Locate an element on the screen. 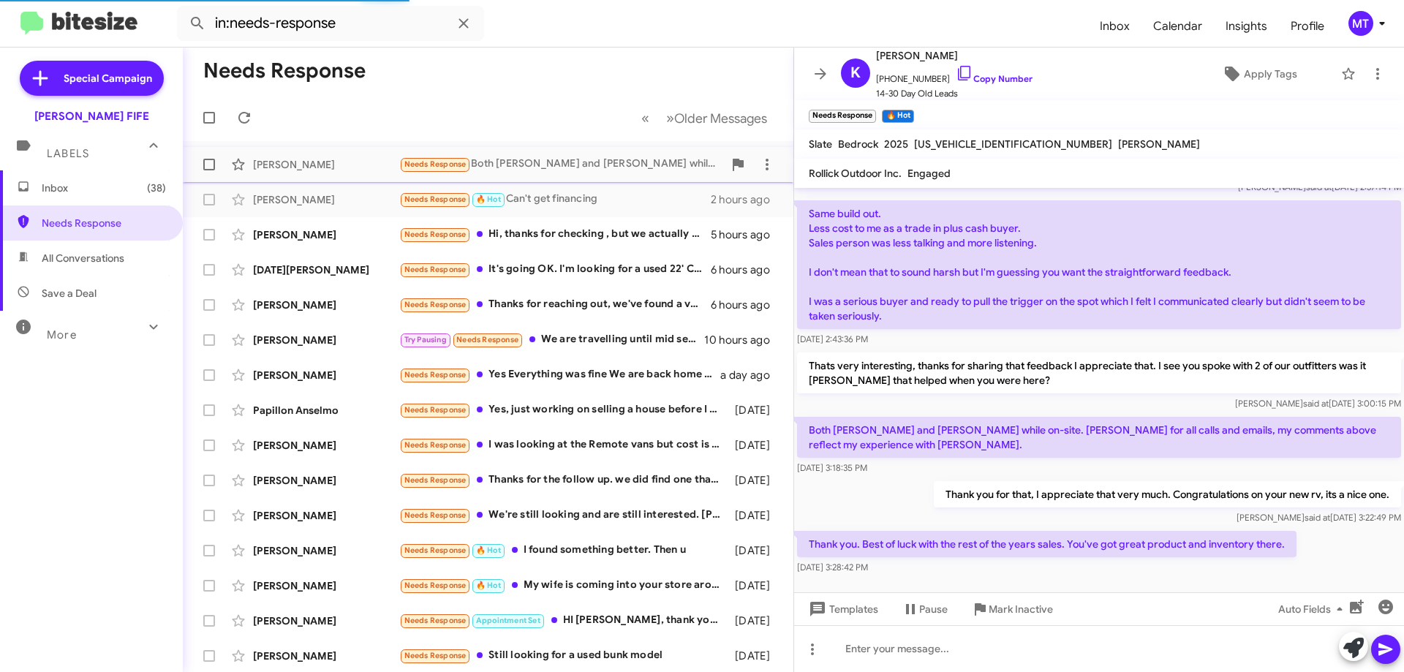 This screenshot has height=672, width=1404. span: Insights is located at coordinates (1246, 26).